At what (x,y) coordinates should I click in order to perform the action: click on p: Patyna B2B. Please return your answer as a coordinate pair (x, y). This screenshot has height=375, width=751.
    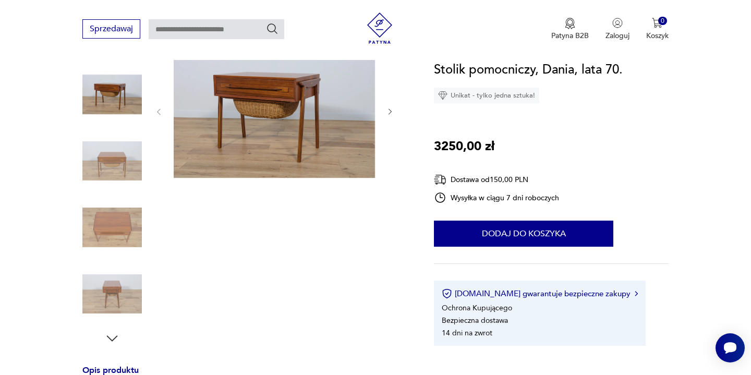
    Looking at the image, I should click on (570, 35).